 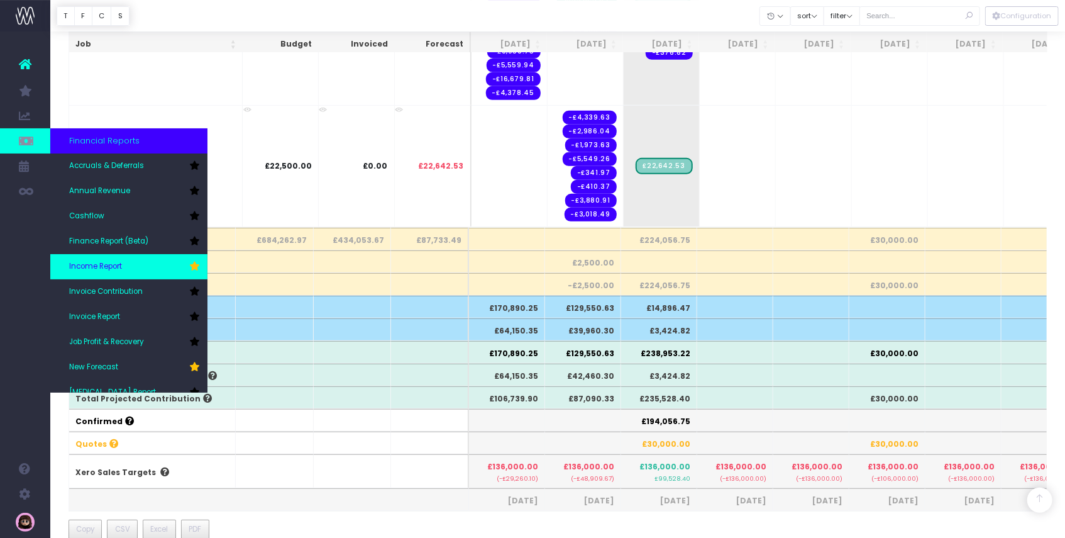 I want to click on a: Income Report, so click(x=129, y=267).